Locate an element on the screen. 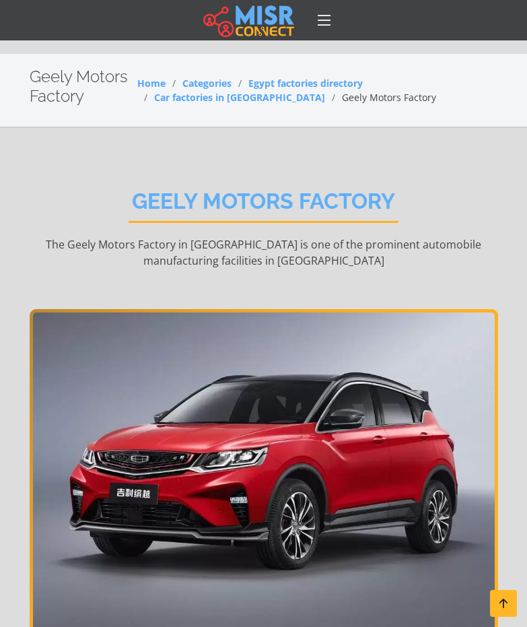 Image resolution: width=527 pixels, height=627 pixels. a: Egypt factories directory is located at coordinates (306, 83).